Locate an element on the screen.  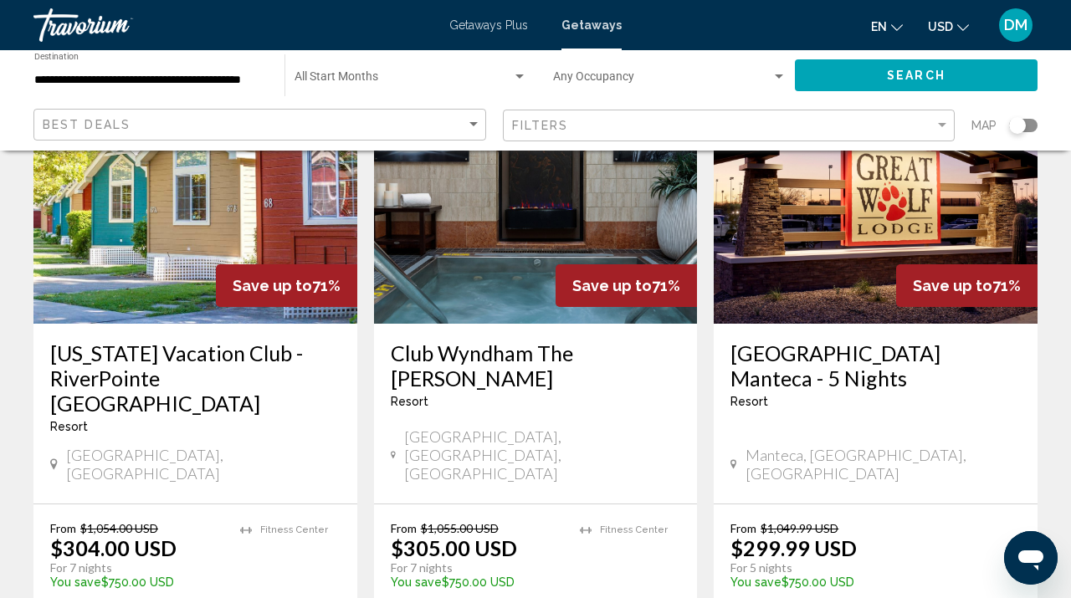
p: $304.00 USD is located at coordinates (113, 548).